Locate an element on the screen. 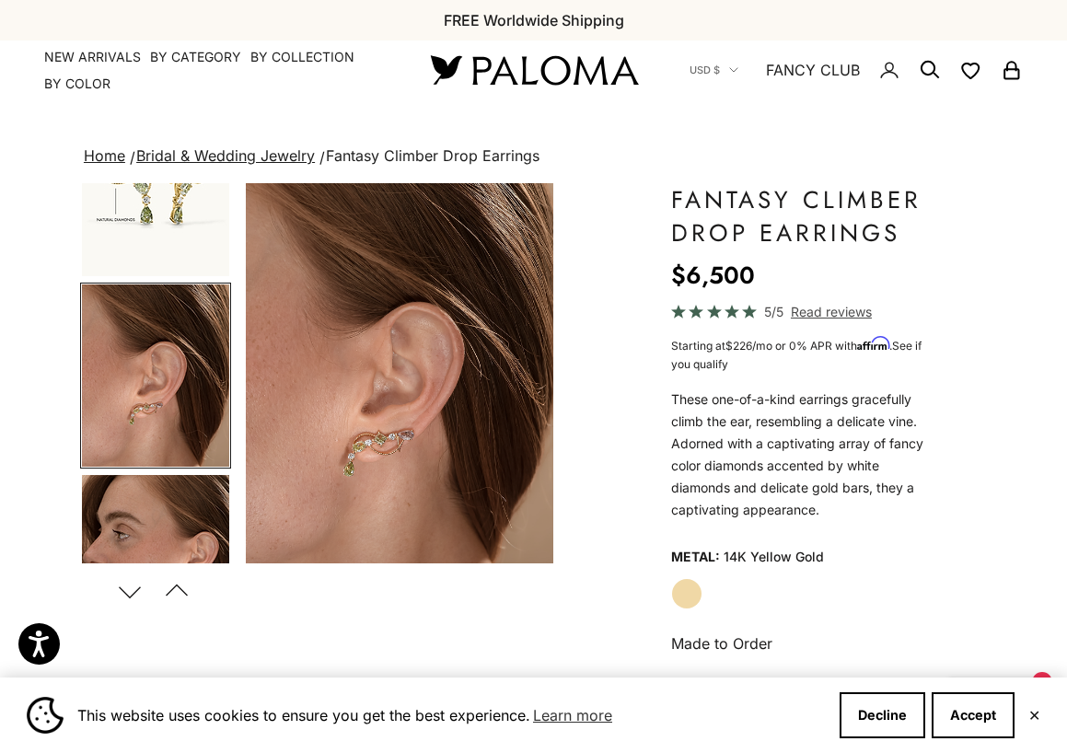  legend: Metal: is located at coordinates (695, 557).